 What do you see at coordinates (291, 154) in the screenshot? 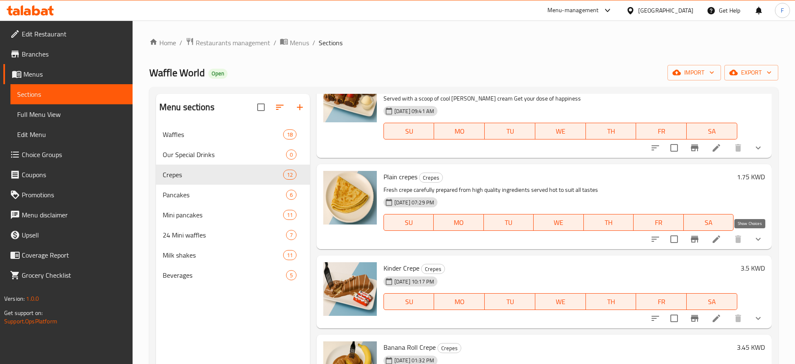
I see `span: 0` at bounding box center [291, 154].